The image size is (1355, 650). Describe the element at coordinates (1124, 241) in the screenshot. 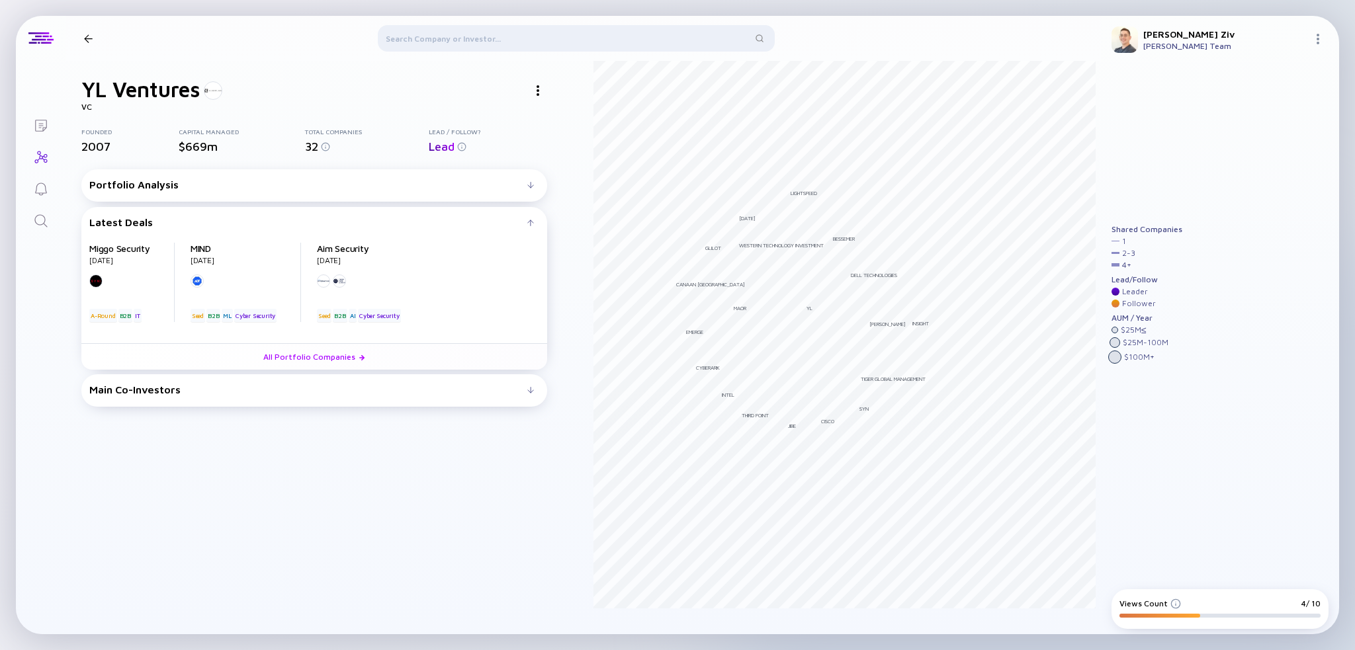

I see `div: 1` at that location.